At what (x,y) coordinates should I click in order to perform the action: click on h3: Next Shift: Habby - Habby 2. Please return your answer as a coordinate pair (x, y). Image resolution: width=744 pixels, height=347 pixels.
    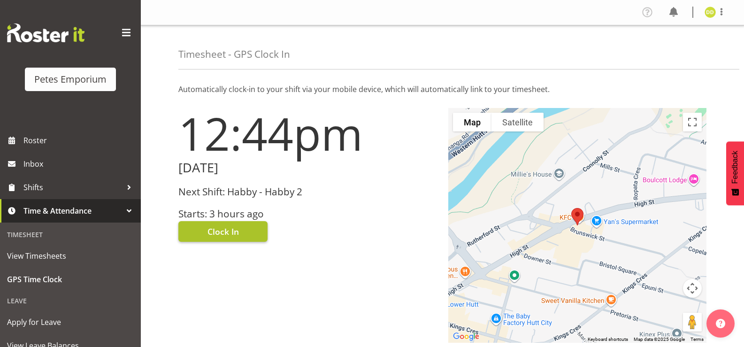
    Looking at the image, I should click on (307, 192).